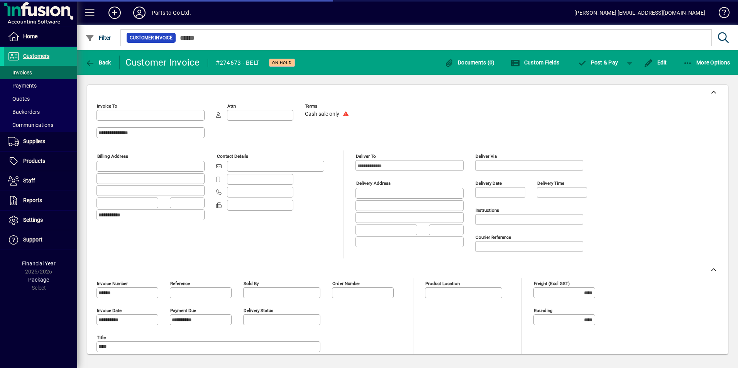 This screenshot has height=368, width=738. I want to click on a: Invoices, so click(41, 73).